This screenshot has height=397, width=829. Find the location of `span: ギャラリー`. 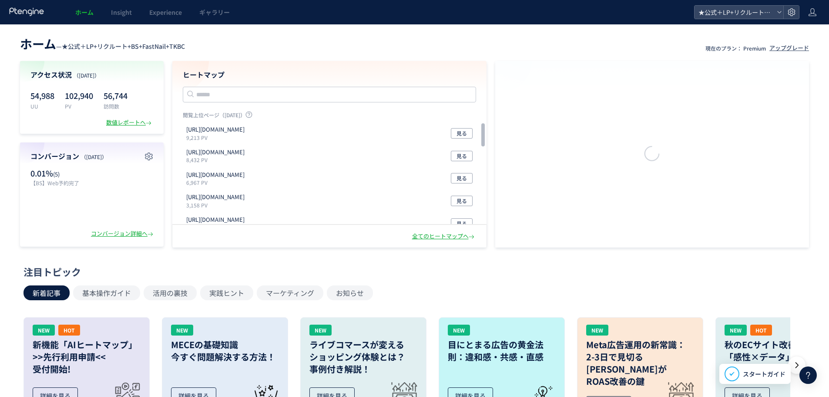

span: ギャラリー is located at coordinates (215, 12).